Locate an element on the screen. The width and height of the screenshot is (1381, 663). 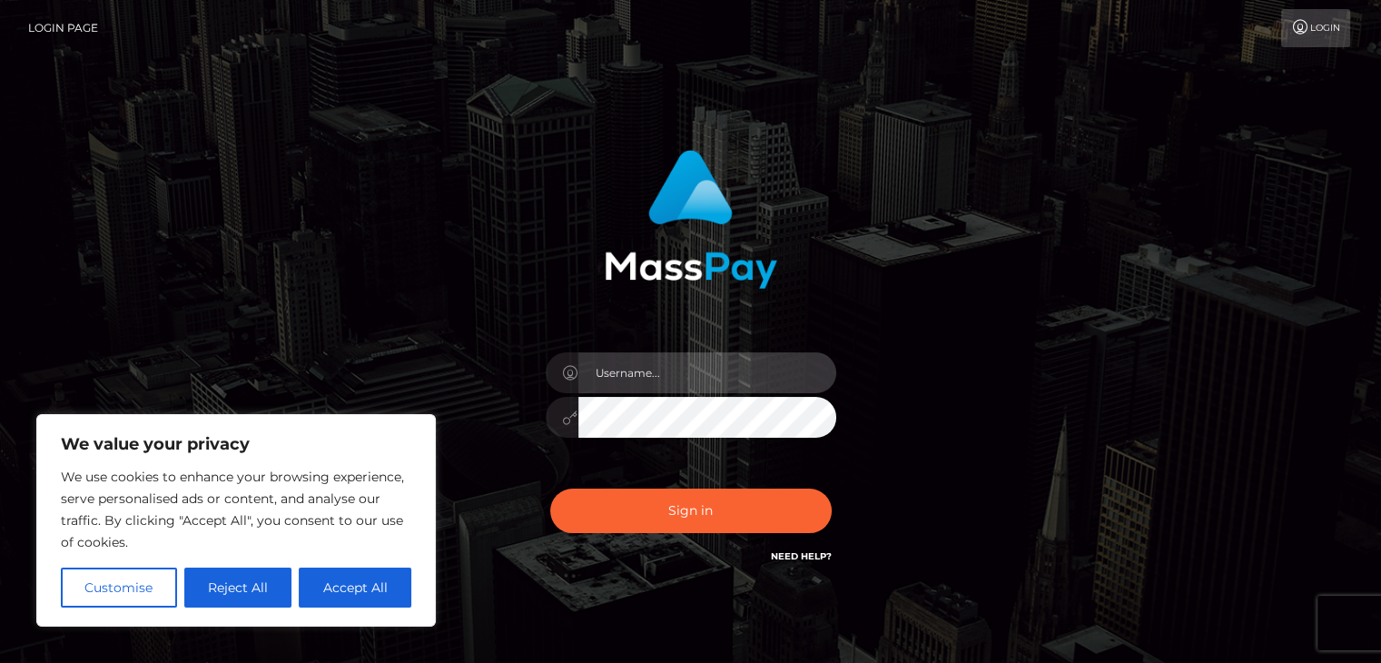
a: Login is located at coordinates (1315, 28).